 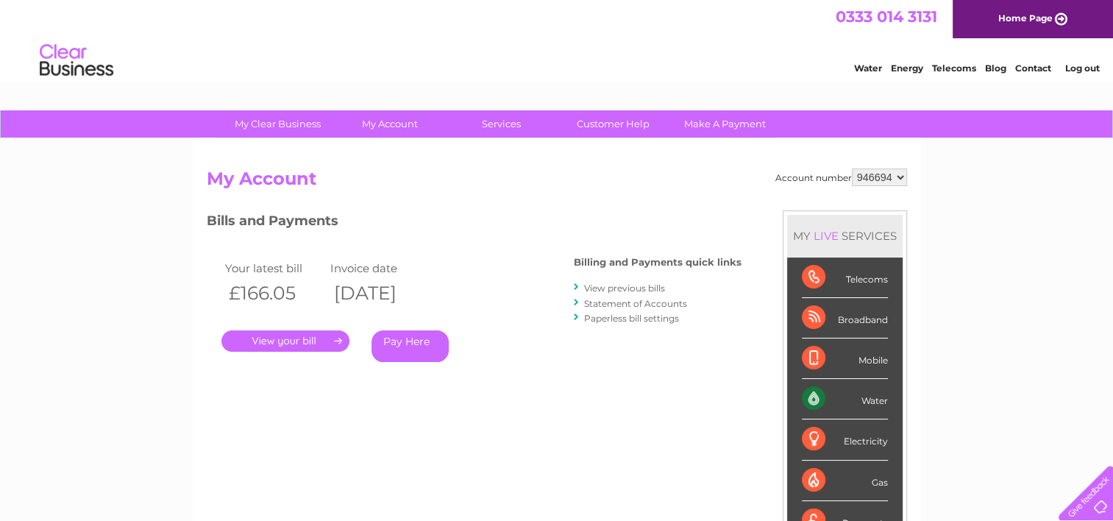 What do you see at coordinates (845, 235) in the screenshot?
I see `div: MY SERVICES` at bounding box center [845, 235].